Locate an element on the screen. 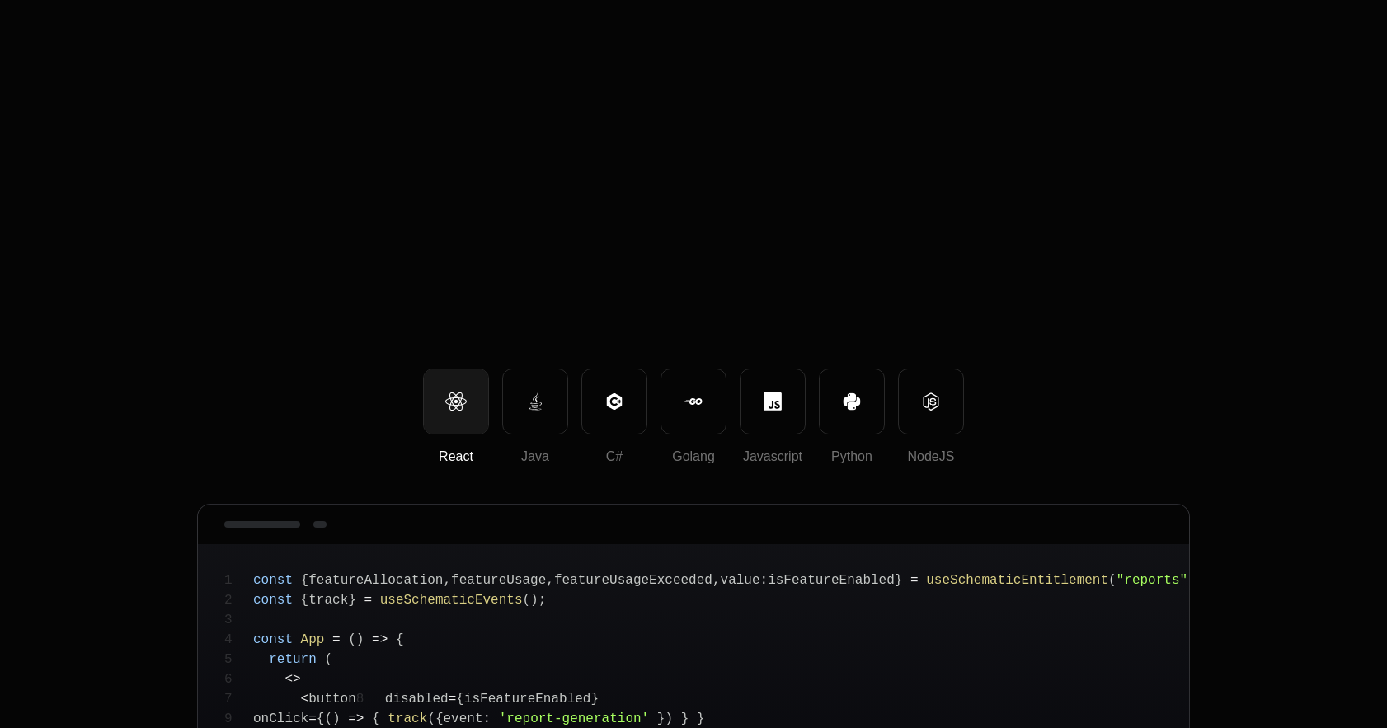 The width and height of the screenshot is (1387, 728). button: C# is located at coordinates (615, 402).